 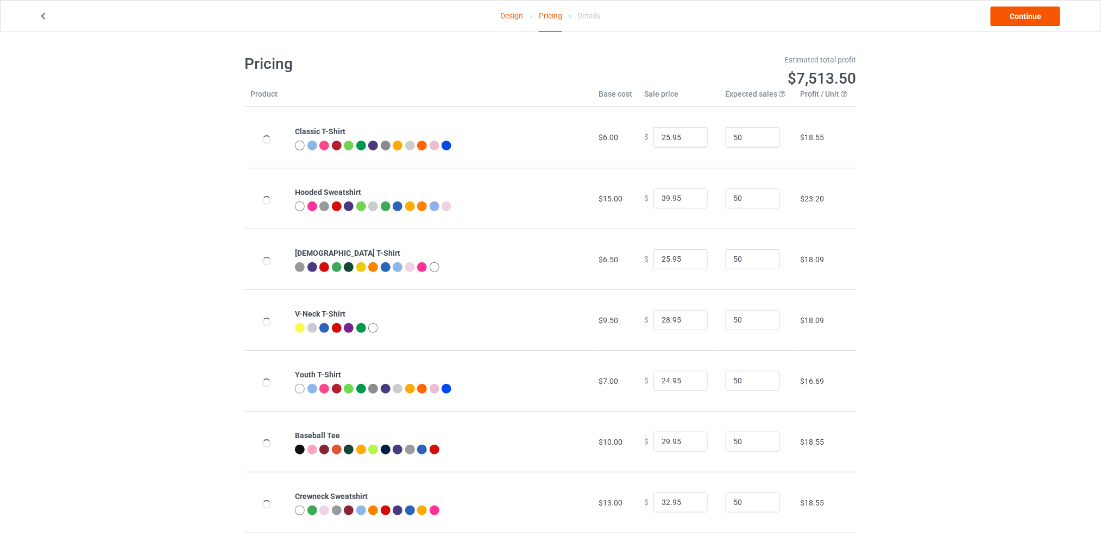 I want to click on a: Continue, so click(x=1025, y=16).